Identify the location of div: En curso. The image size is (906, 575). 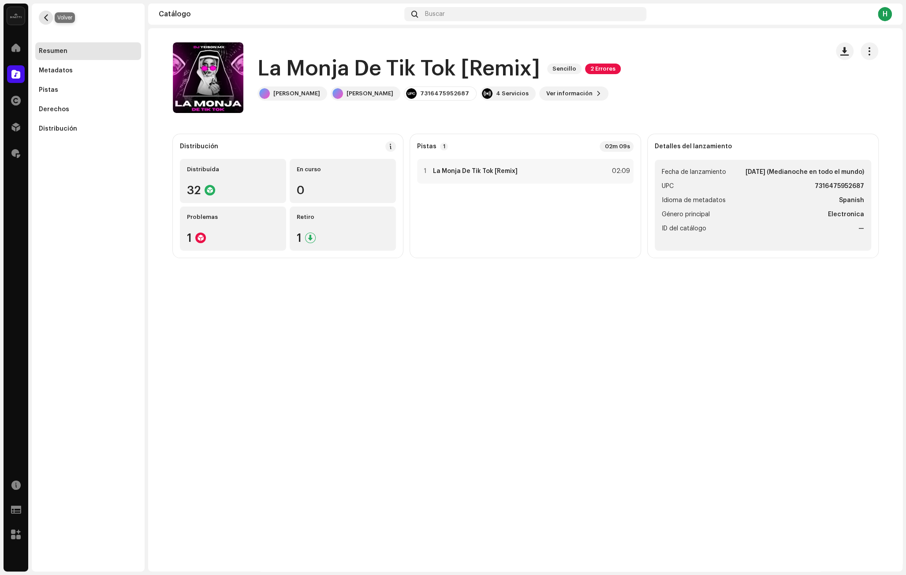
(343, 169).